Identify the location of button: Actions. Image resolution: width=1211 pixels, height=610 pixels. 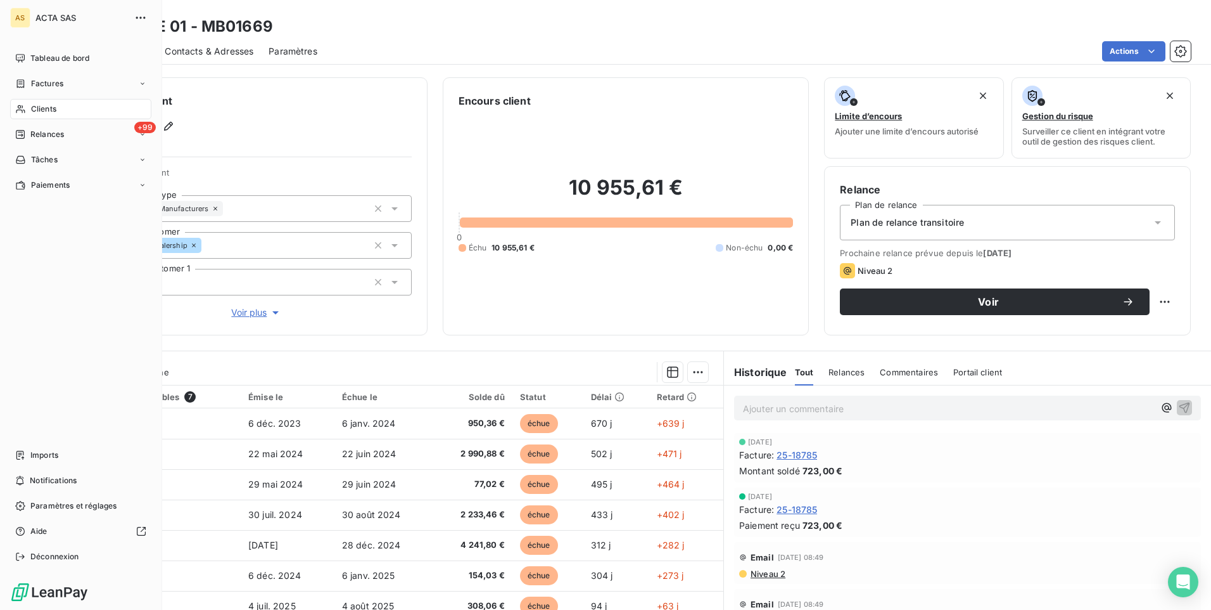
(1134, 51).